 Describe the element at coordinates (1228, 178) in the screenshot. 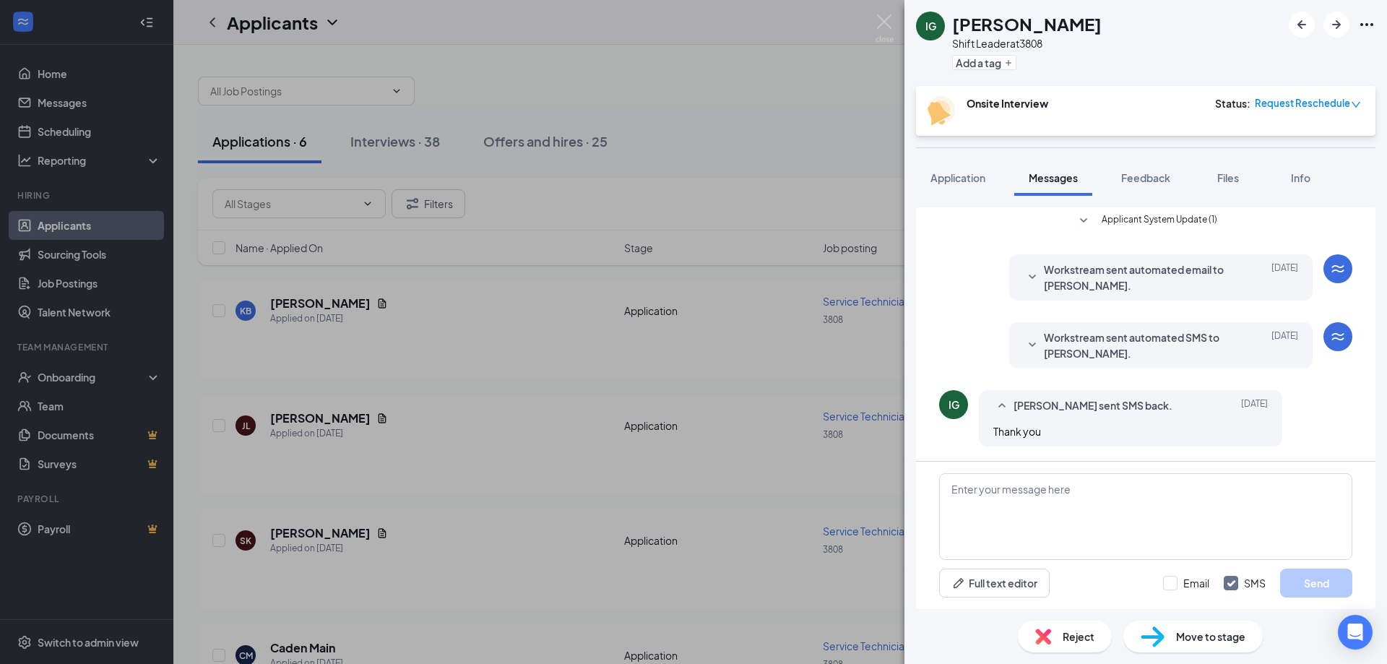

I see `span: Files` at that location.